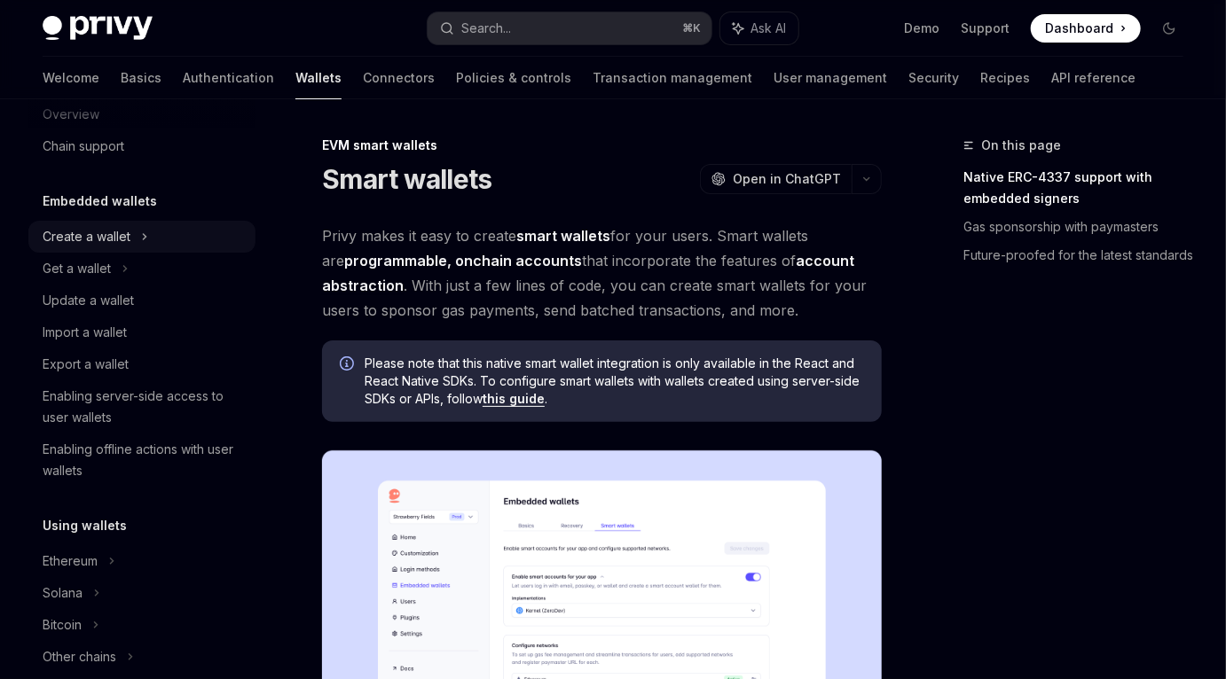  Describe the element at coordinates (601, 273) in the screenshot. I see `span: Privy makes it easy to create for your users. Smart wallets are that incorporate the features of ...` at that location.